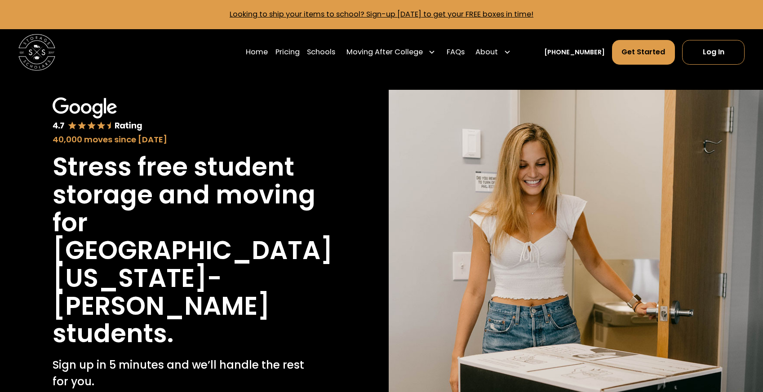 This screenshot has width=763, height=392. I want to click on a: Log In, so click(713, 52).